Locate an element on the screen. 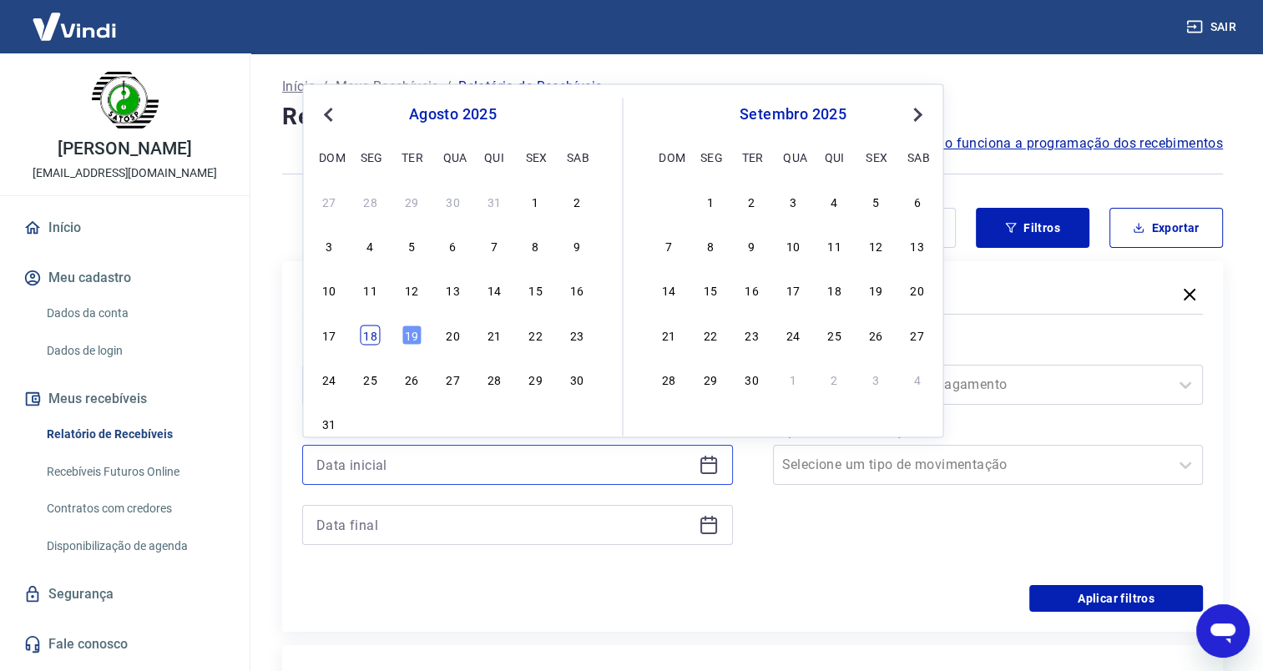 This screenshot has width=1263, height=671. p: Início is located at coordinates (299, 87).